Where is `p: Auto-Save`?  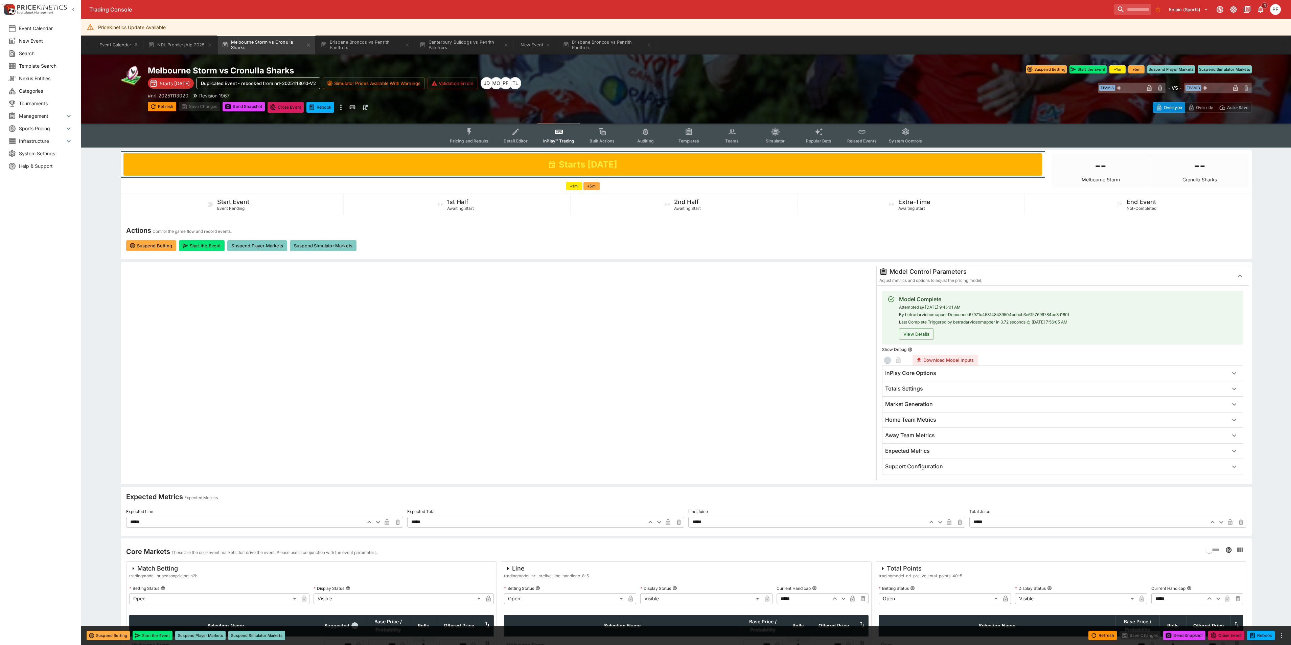 p: Auto-Save is located at coordinates (1238, 107).